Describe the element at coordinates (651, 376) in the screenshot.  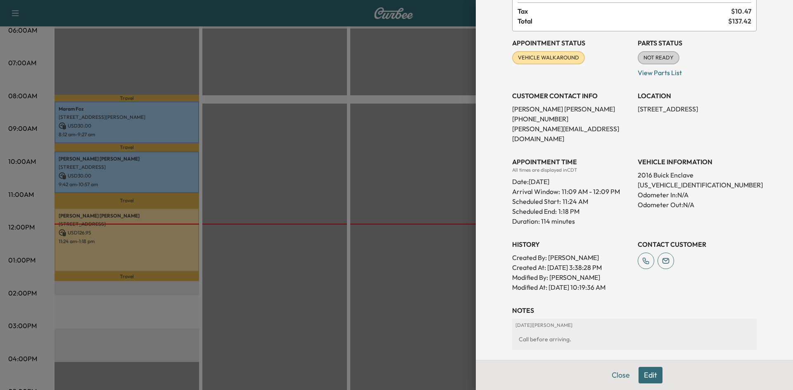
I see `button: Edit` at that location.